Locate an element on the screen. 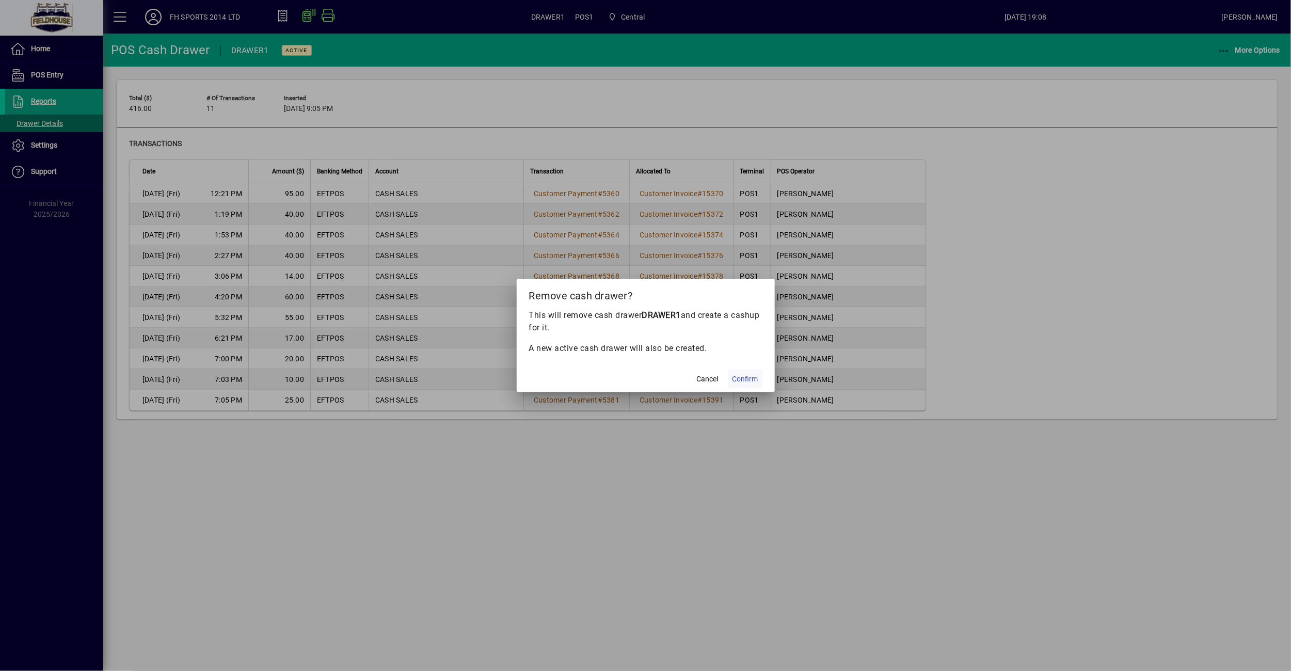  p: This will remove cash drawer and create a cashup for it. is located at coordinates (646, 322).